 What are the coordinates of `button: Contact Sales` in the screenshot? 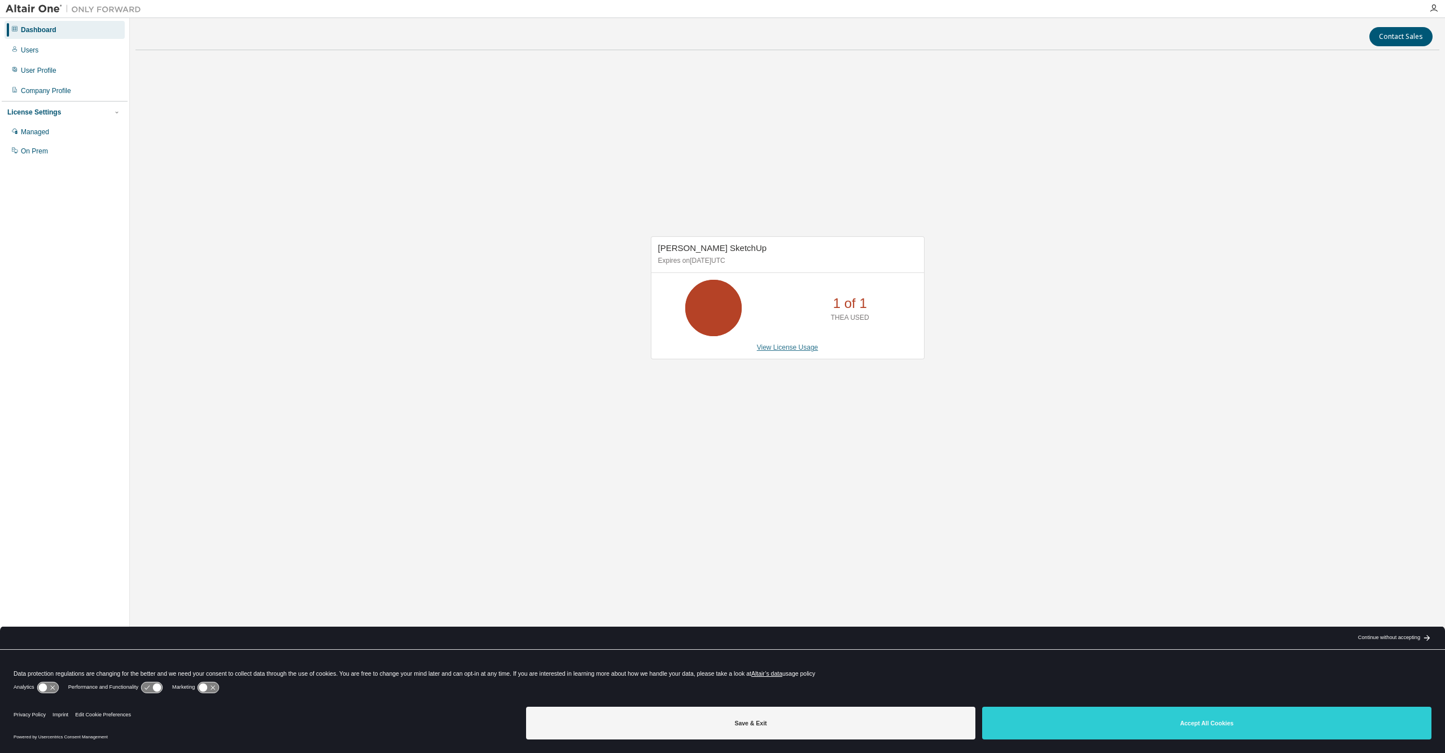 It's located at (1401, 37).